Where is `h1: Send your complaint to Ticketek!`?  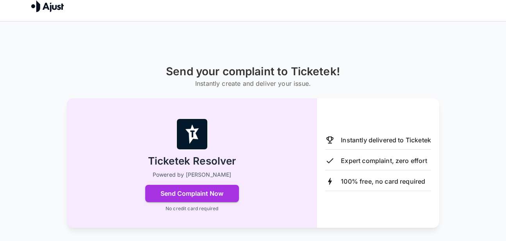
h1: Send your complaint to Ticketek! is located at coordinates (253, 71).